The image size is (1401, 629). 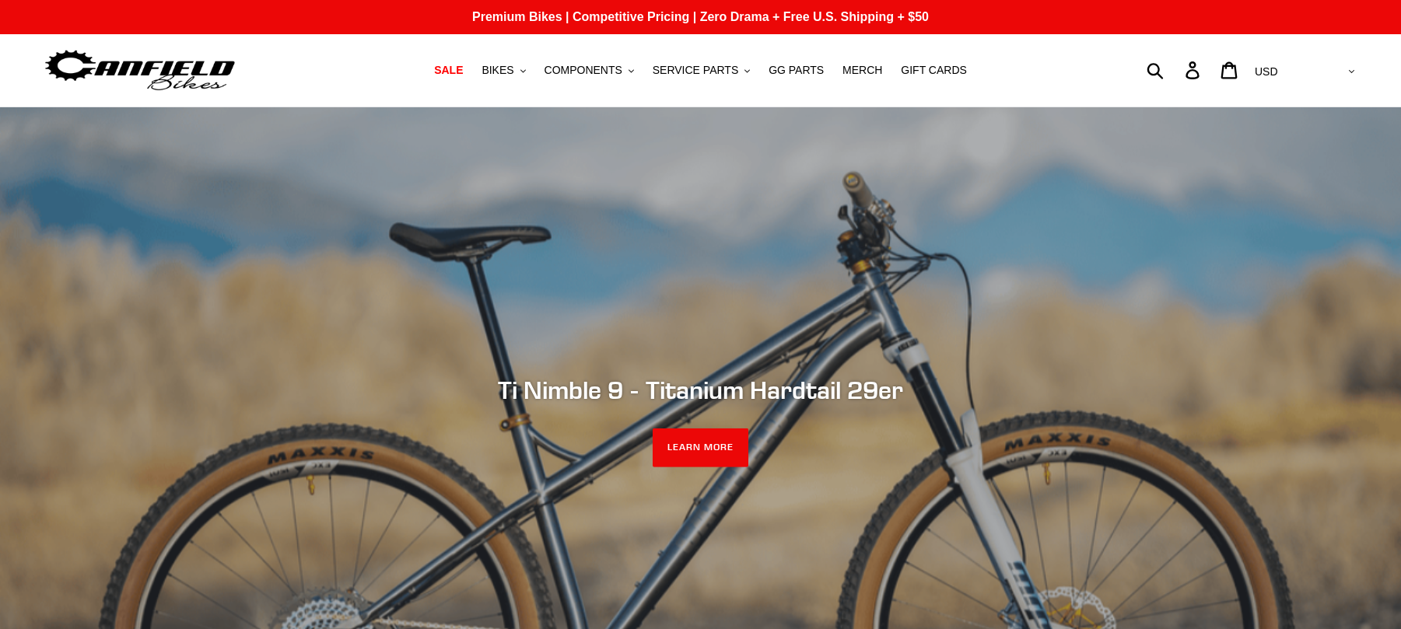 What do you see at coordinates (589, 70) in the screenshot?
I see `button: COMPONENTS` at bounding box center [589, 70].